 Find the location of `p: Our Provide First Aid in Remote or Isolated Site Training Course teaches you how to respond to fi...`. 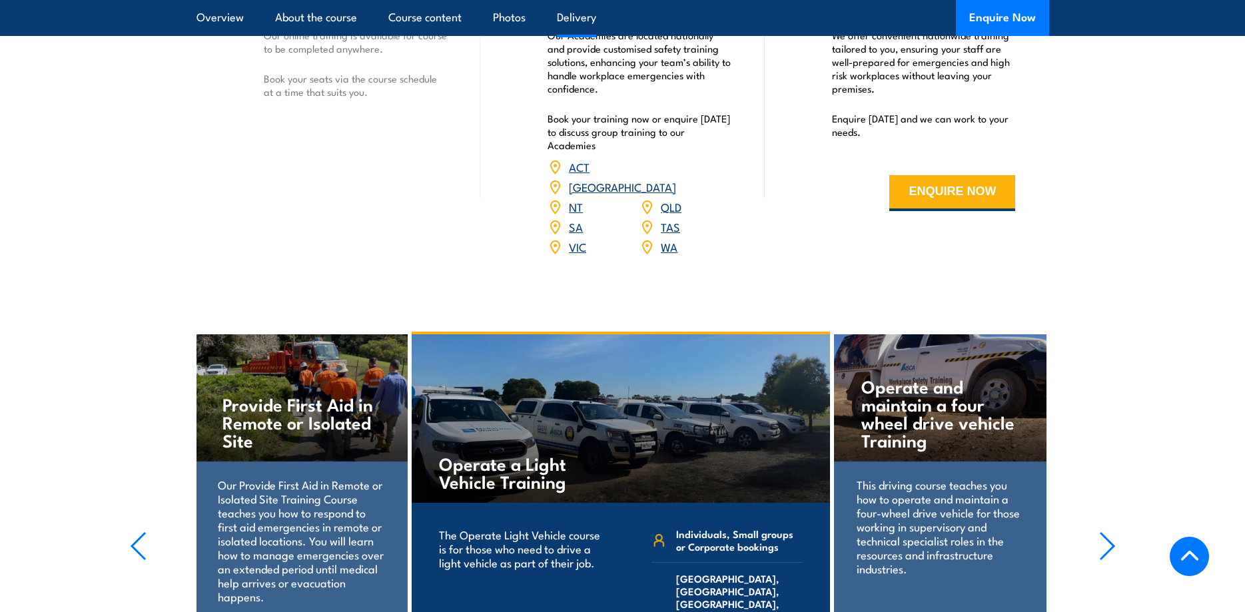

p: Our Provide First Aid in Remote or Isolated Site Training Course teaches you how to respond to fi... is located at coordinates (301, 540).